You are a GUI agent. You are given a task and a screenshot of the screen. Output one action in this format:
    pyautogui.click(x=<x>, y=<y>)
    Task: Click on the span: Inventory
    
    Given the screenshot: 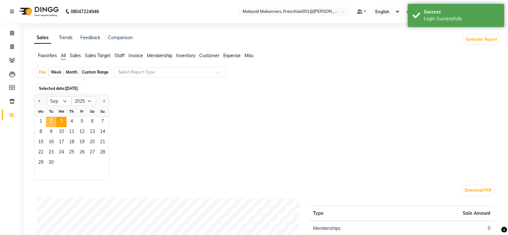 What is the action you would take?
    pyautogui.click(x=186, y=56)
    